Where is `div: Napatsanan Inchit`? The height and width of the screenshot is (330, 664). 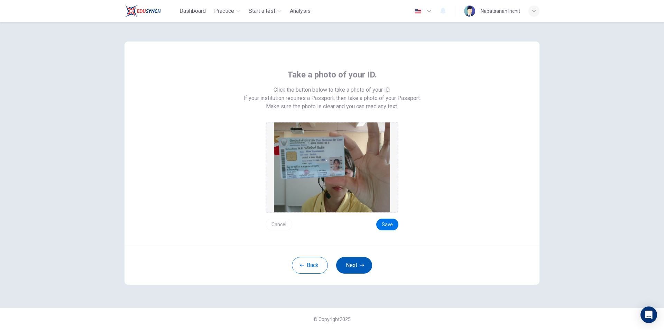 div: Napatsanan Inchit is located at coordinates (501, 11).